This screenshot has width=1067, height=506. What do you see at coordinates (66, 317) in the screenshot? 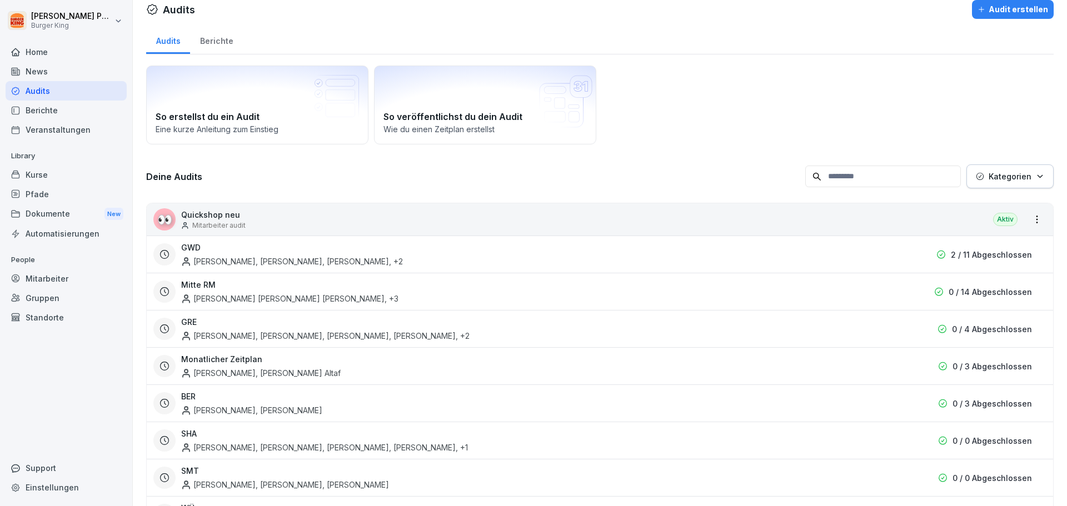
I see `a: Standorte` at bounding box center [66, 317].